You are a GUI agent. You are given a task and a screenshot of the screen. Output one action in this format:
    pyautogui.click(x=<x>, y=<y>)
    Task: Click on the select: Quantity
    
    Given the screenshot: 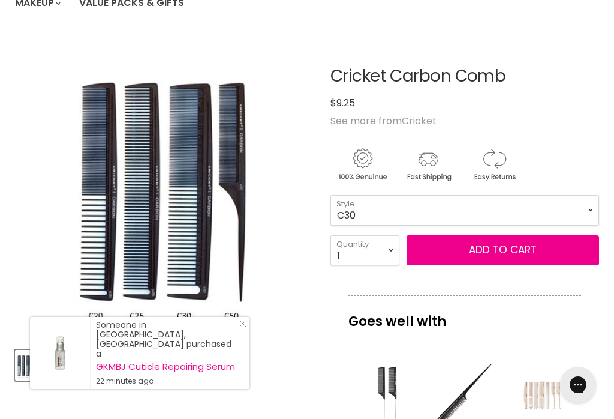 What is the action you would take?
    pyautogui.click(x=365, y=250)
    